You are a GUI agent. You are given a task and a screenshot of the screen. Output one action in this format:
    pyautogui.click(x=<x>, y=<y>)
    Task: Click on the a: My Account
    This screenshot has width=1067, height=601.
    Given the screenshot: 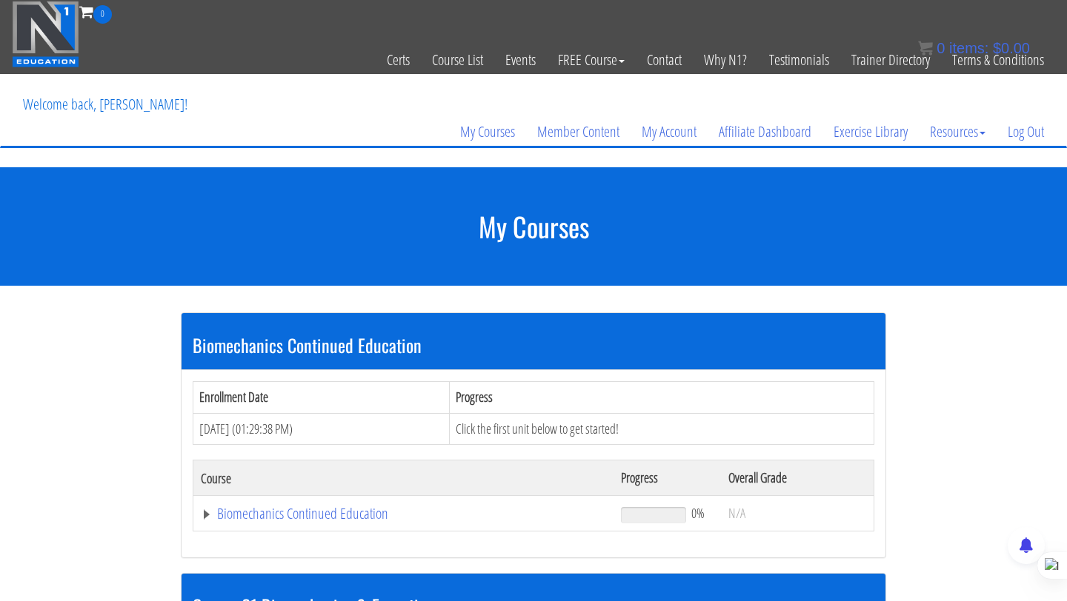 What is the action you would take?
    pyautogui.click(x=669, y=132)
    